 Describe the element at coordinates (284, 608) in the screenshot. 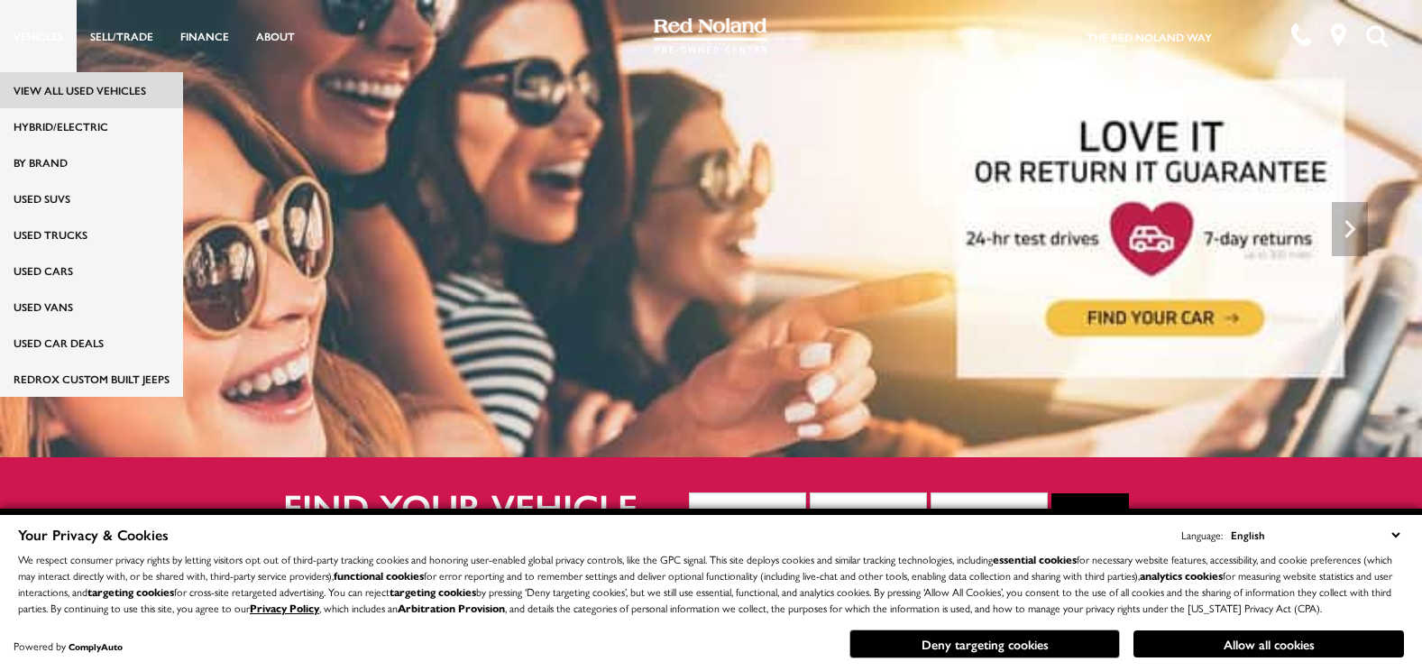

I see `a: Privacy Policy` at that location.